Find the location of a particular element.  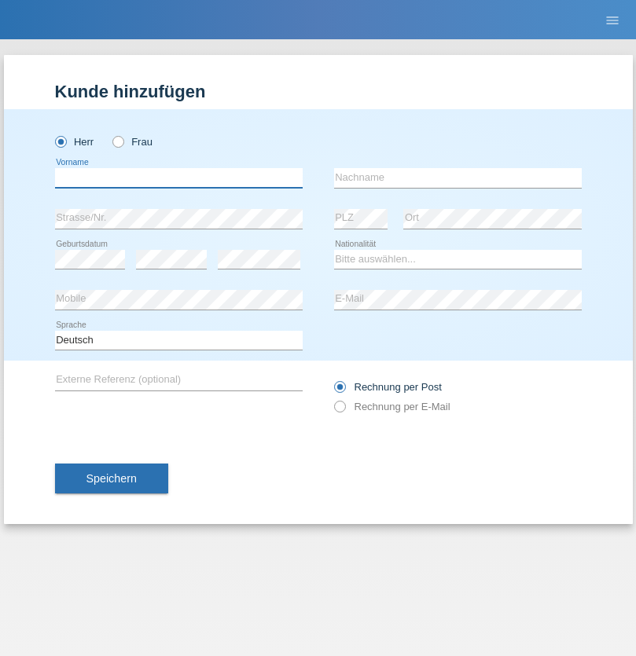

input: Rechnung per E-Mail is located at coordinates (339, 410).